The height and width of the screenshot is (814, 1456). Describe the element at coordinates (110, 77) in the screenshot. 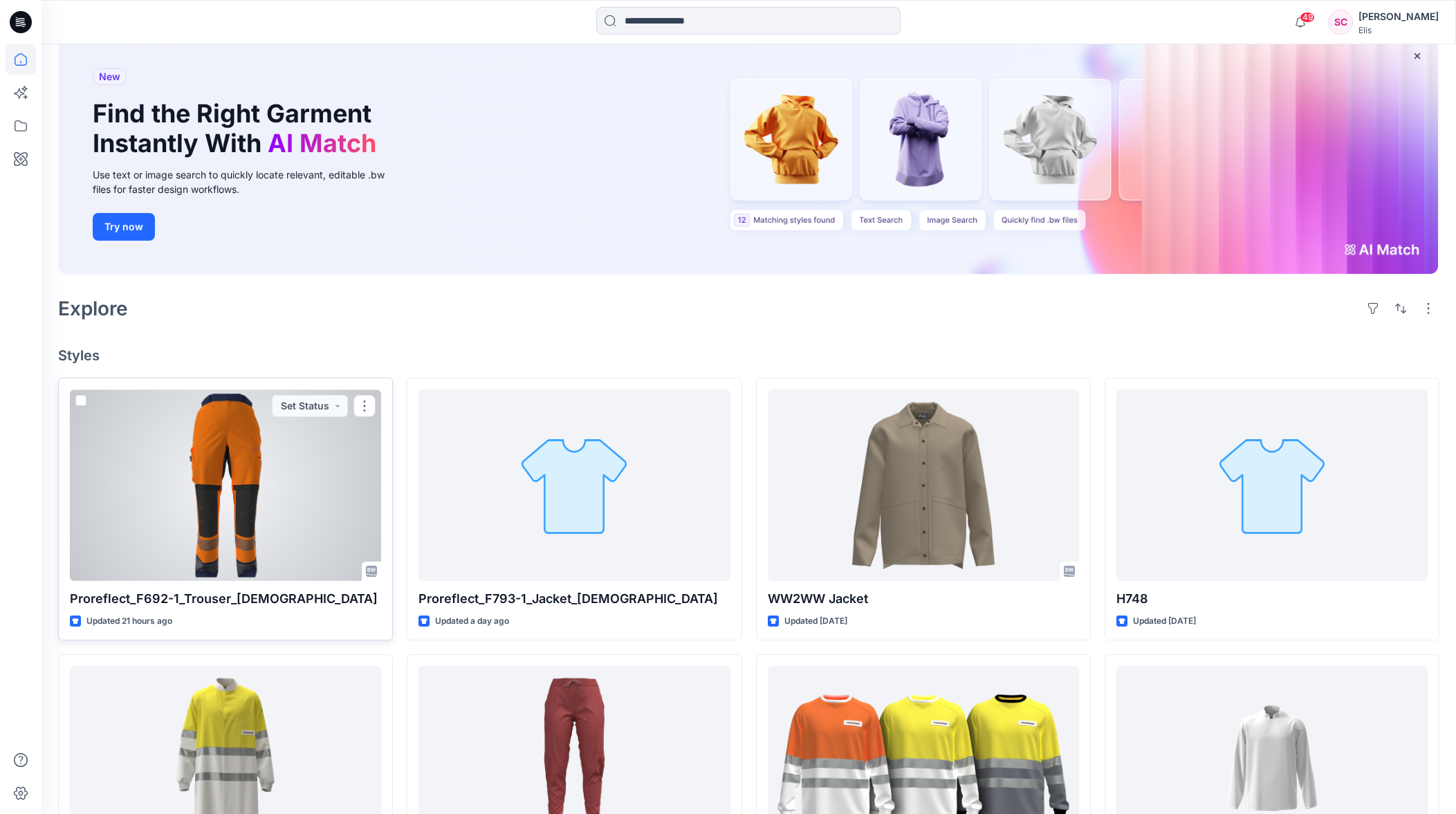

I see `span: New` at that location.